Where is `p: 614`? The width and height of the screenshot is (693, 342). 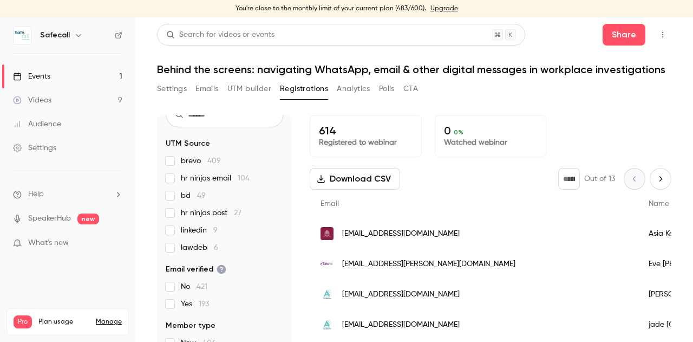
p: 614 is located at coordinates (366, 131).